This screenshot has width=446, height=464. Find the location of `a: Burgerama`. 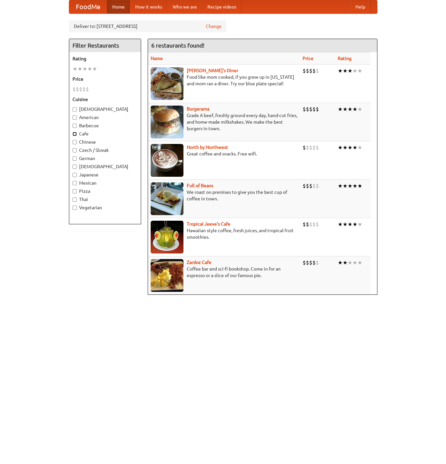

a: Burgerama is located at coordinates (198, 109).